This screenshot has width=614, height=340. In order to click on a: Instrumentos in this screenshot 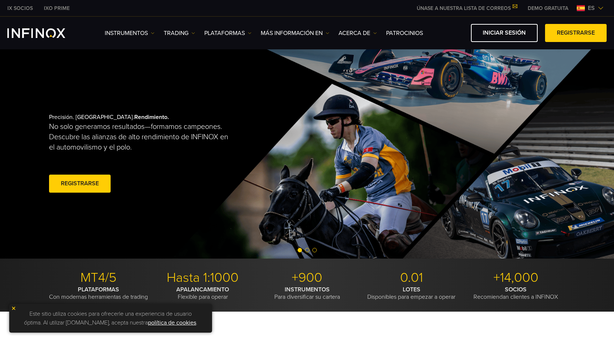, I will do `click(129, 33)`.